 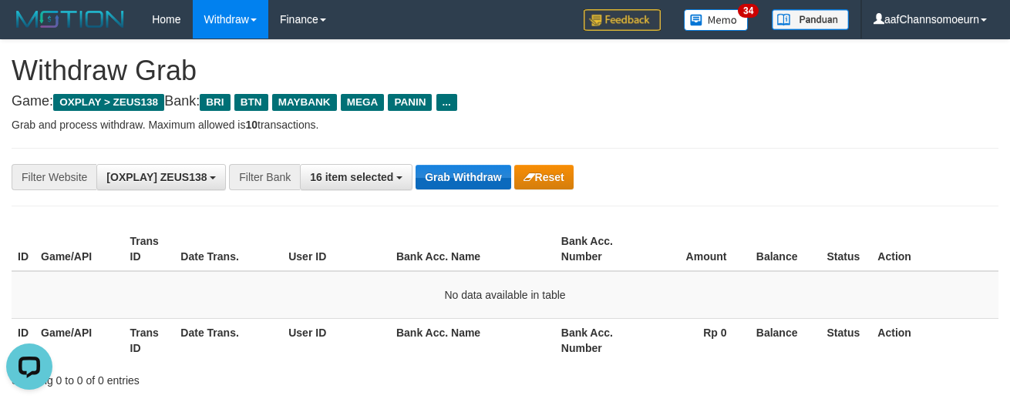 I want to click on h1: Withdraw Grab, so click(x=505, y=71).